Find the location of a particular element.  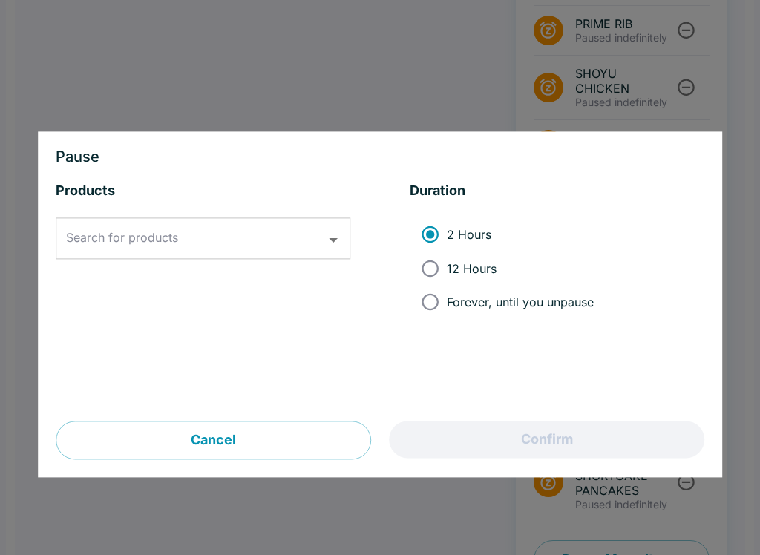

h3: Pause is located at coordinates (380, 157).